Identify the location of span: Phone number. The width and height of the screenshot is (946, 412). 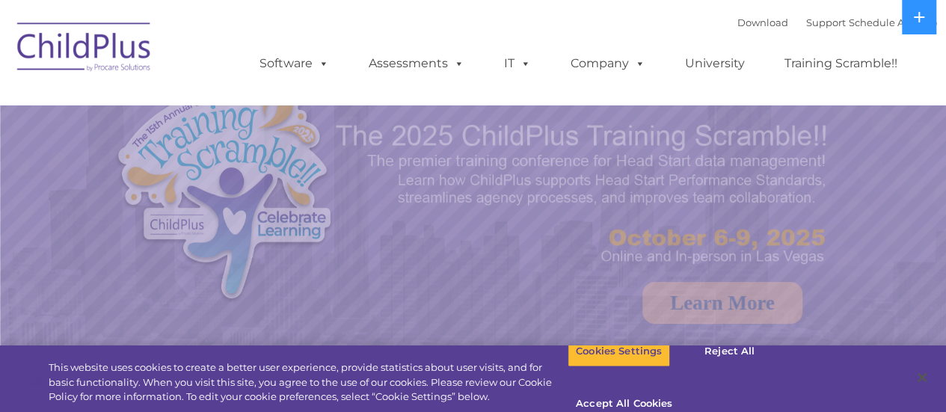
(239, 165).